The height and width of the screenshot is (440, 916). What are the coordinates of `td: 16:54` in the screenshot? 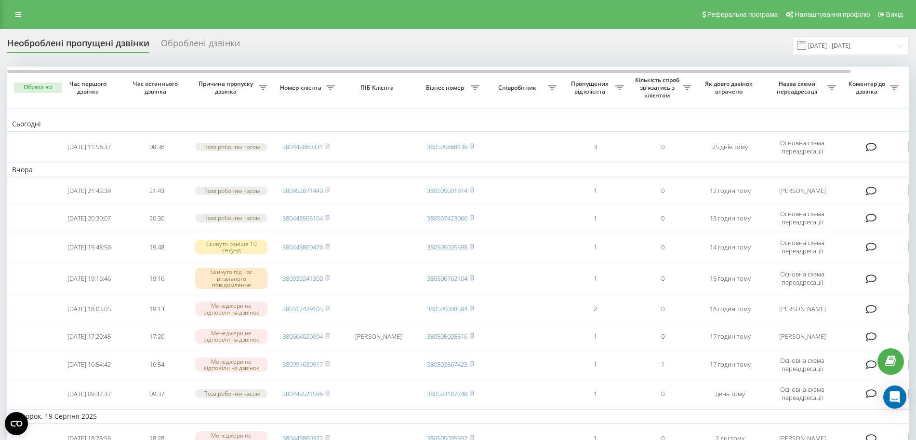 It's located at (157, 364).